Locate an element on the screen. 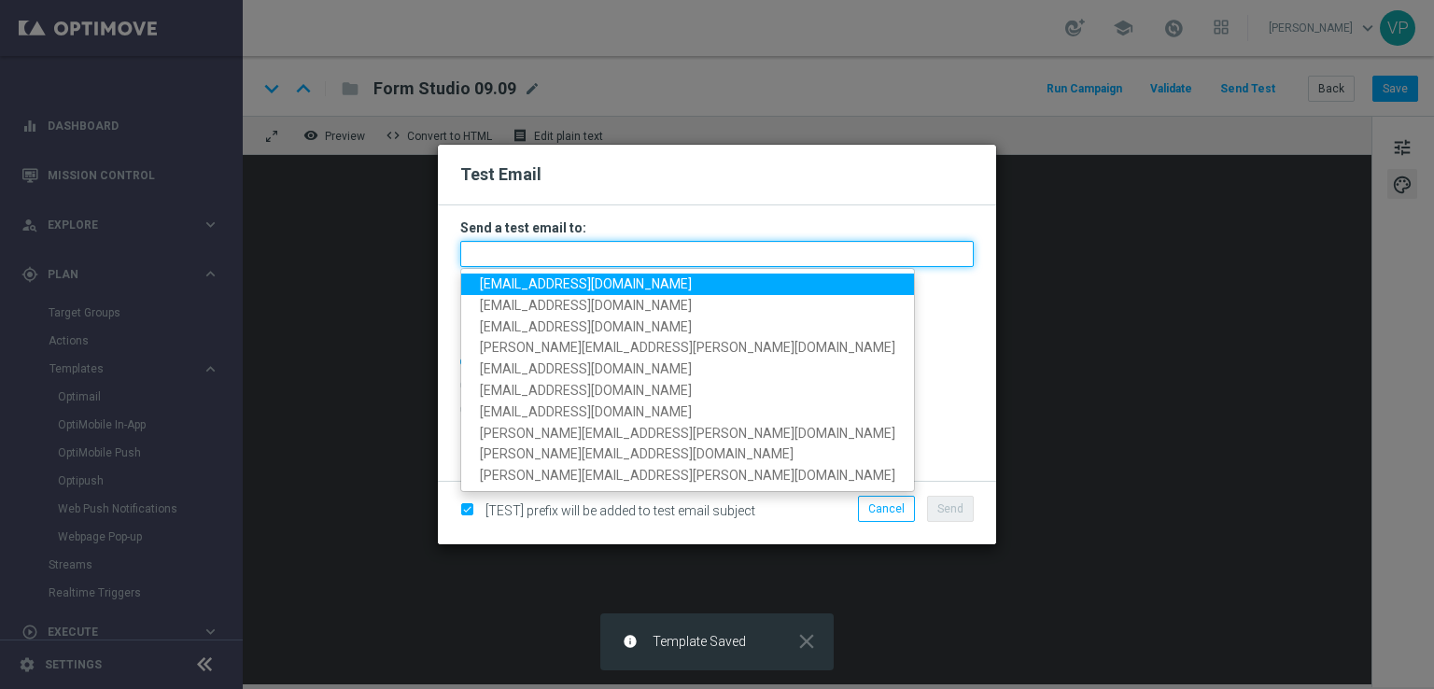  span: Send is located at coordinates (951, 509).